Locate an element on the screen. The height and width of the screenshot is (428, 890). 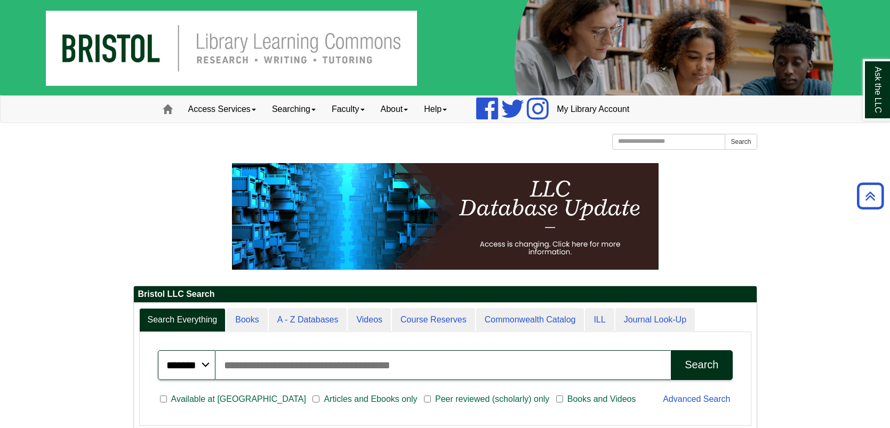
a: Course Reserves is located at coordinates (433, 320).